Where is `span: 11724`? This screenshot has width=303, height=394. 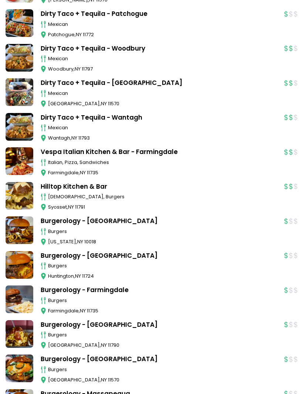 span: 11724 is located at coordinates (88, 276).